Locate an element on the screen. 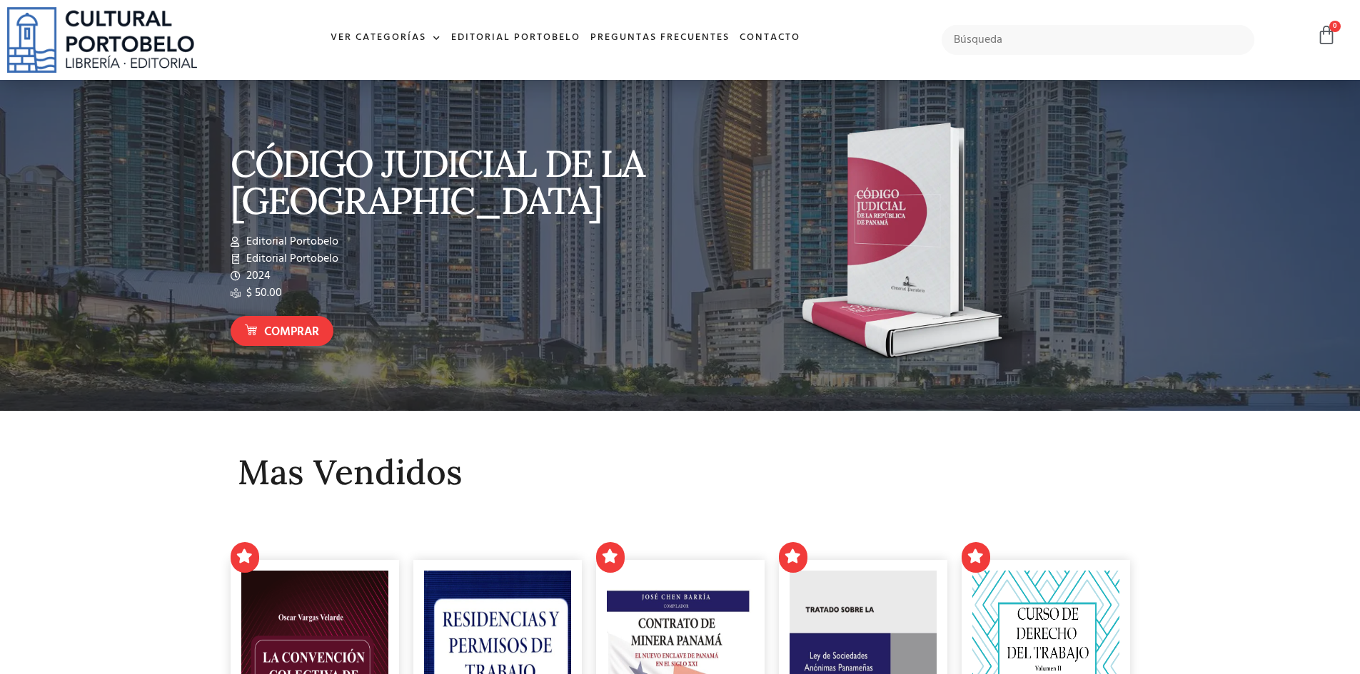  a: Editorial Portobelo is located at coordinates (515, 38).